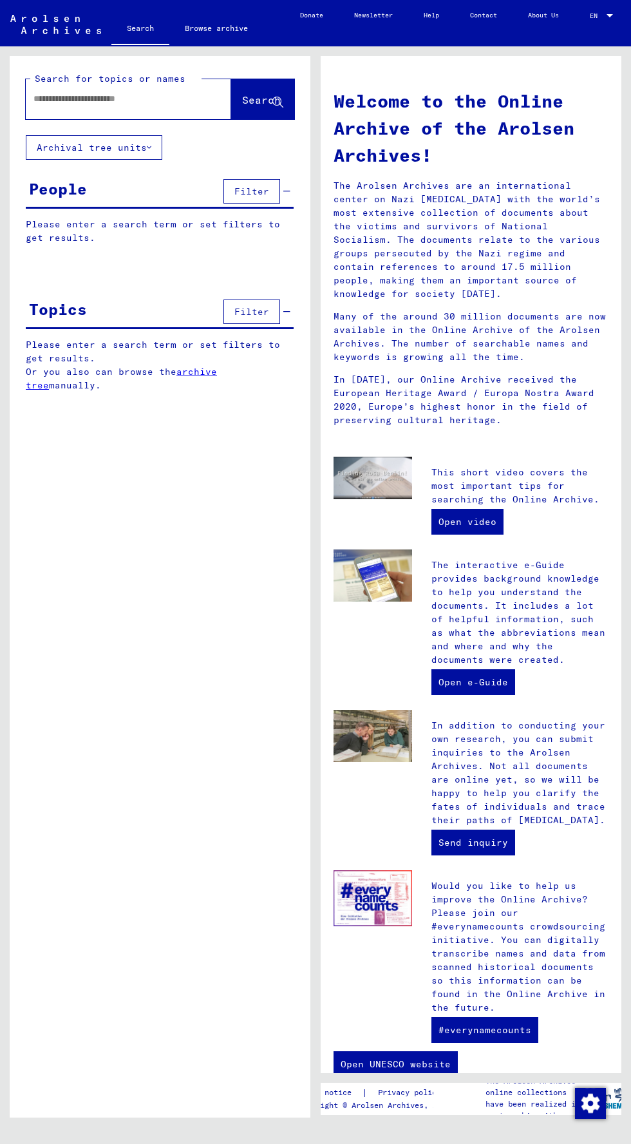 This screenshot has height=1144, width=631. I want to click on p: Please enter a search term or set filters to get results. Or you also can browse the manually., so click(160, 365).